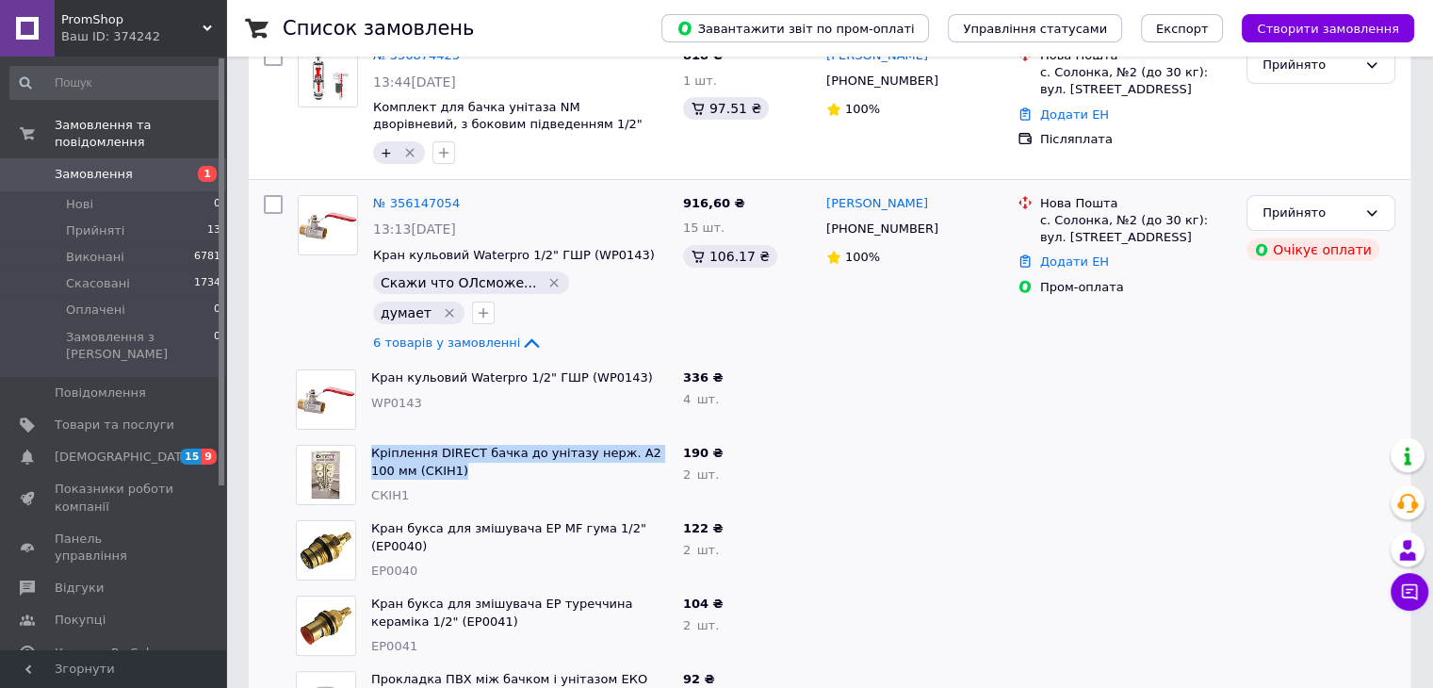 Image resolution: width=1433 pixels, height=688 pixels. Describe the element at coordinates (458, 342) in the screenshot. I see `a: 6 товарів у замовленні` at that location.